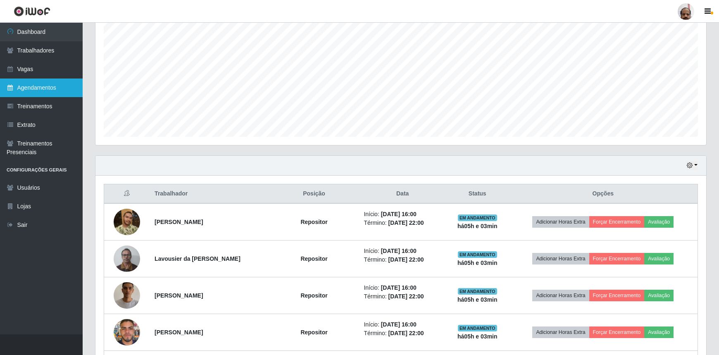  What do you see at coordinates (477, 194) in the screenshot?
I see `th: Status` at bounding box center [477, 194].